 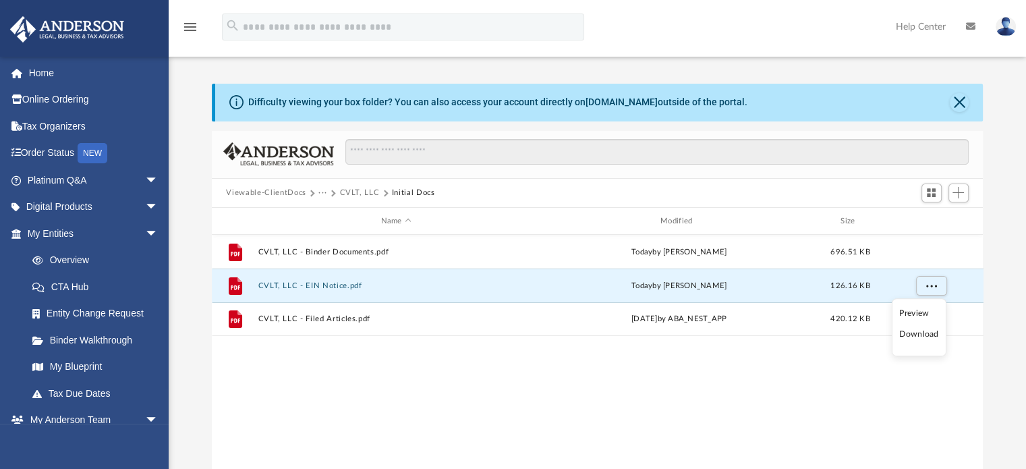 I want to click on a: My Blueprint, so click(x=95, y=367).